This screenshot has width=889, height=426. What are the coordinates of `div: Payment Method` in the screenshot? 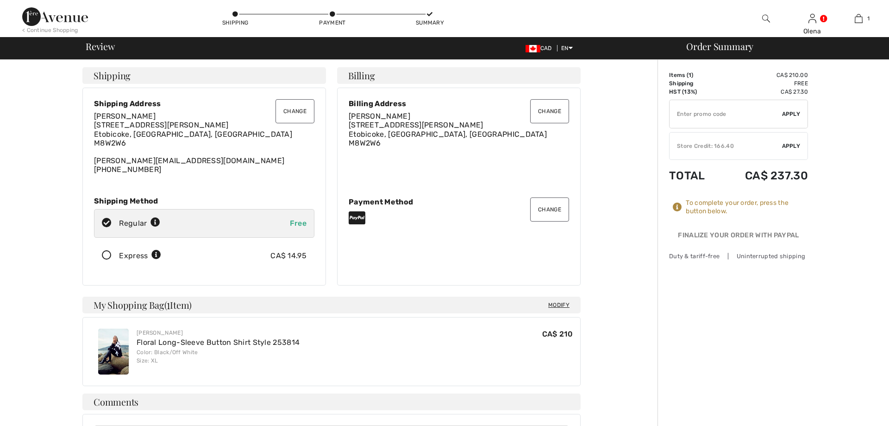 It's located at (459, 201).